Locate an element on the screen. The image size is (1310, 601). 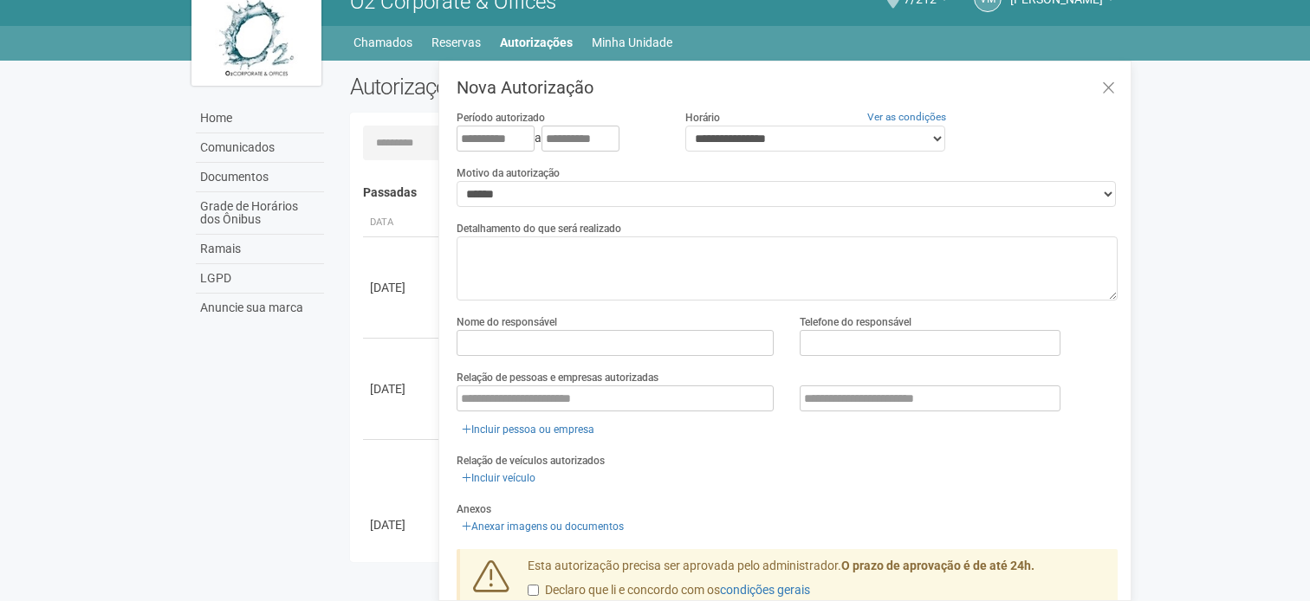
strong: O prazo de aprovação é de até 24h. is located at coordinates (937, 566).